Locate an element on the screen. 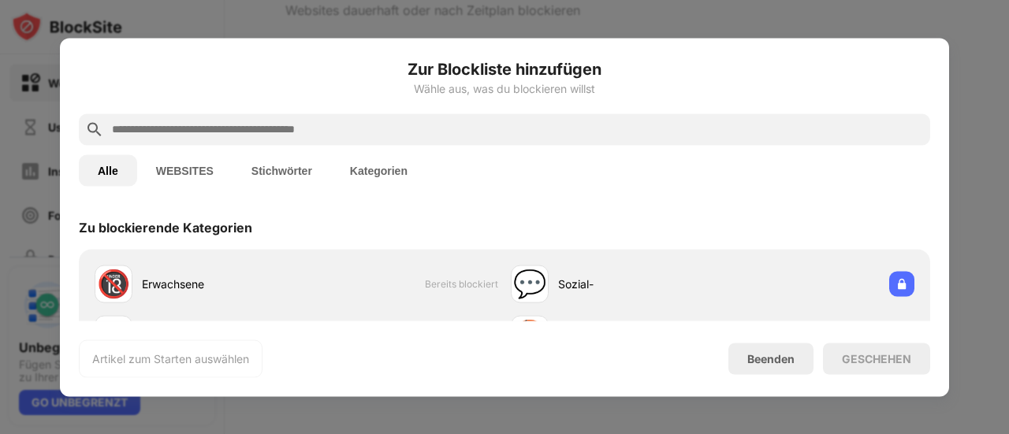 The image size is (1009, 434). h6: Zur Blockliste hinzufügen is located at coordinates (505, 69).